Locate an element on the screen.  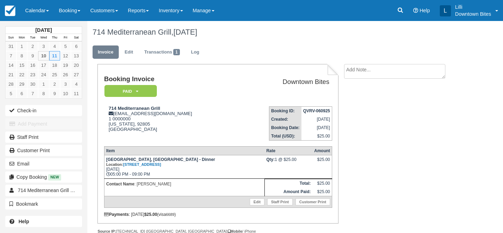
a: Paid is located at coordinates (129, 91).